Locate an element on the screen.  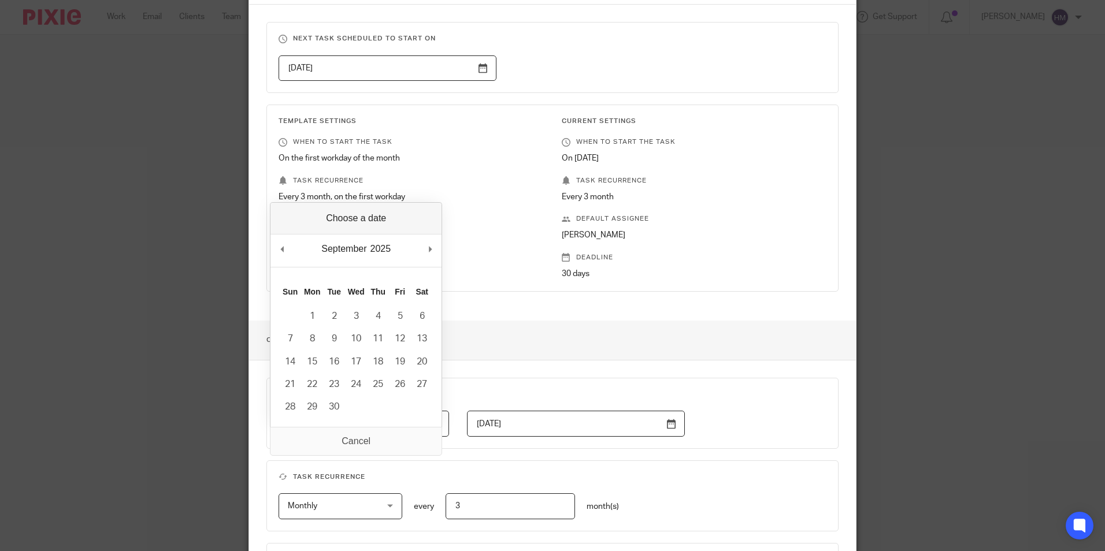
button: 29 is located at coordinates (312, 407).